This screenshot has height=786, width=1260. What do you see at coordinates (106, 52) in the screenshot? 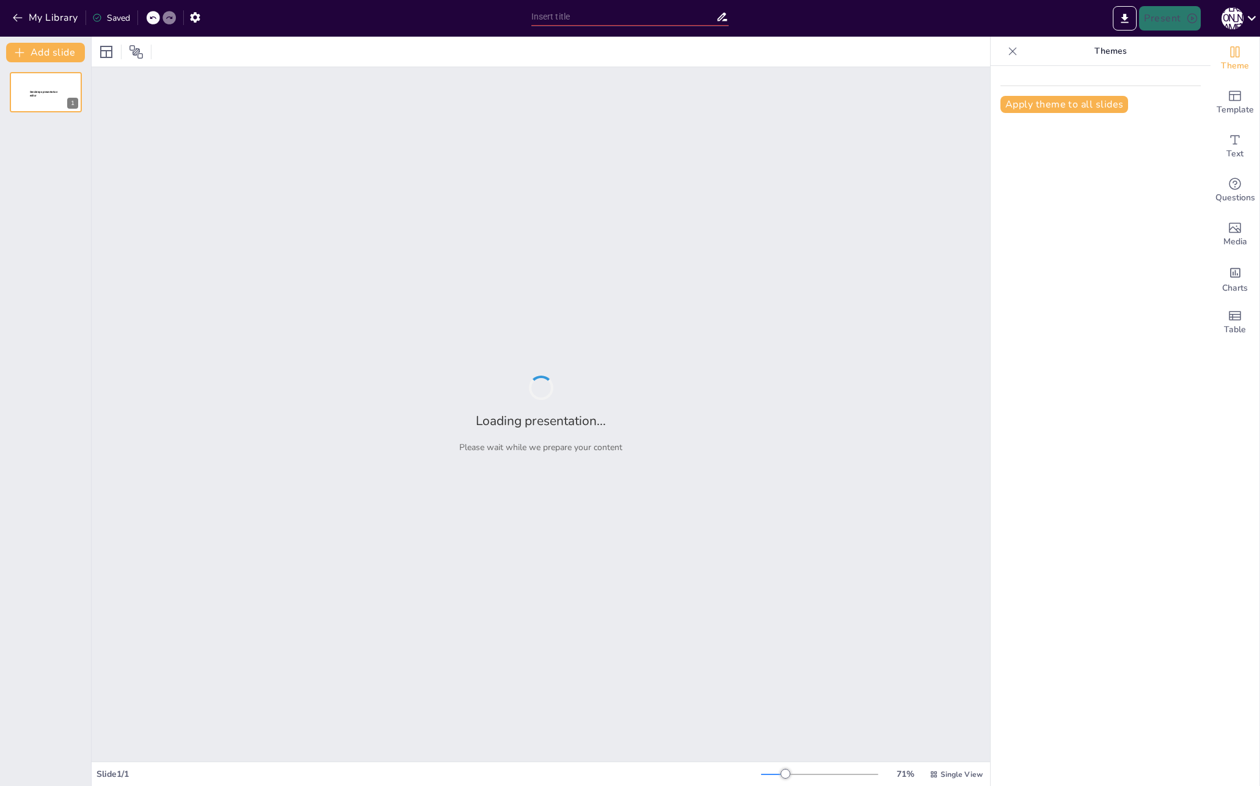
I see `div: Layout` at bounding box center [106, 52].